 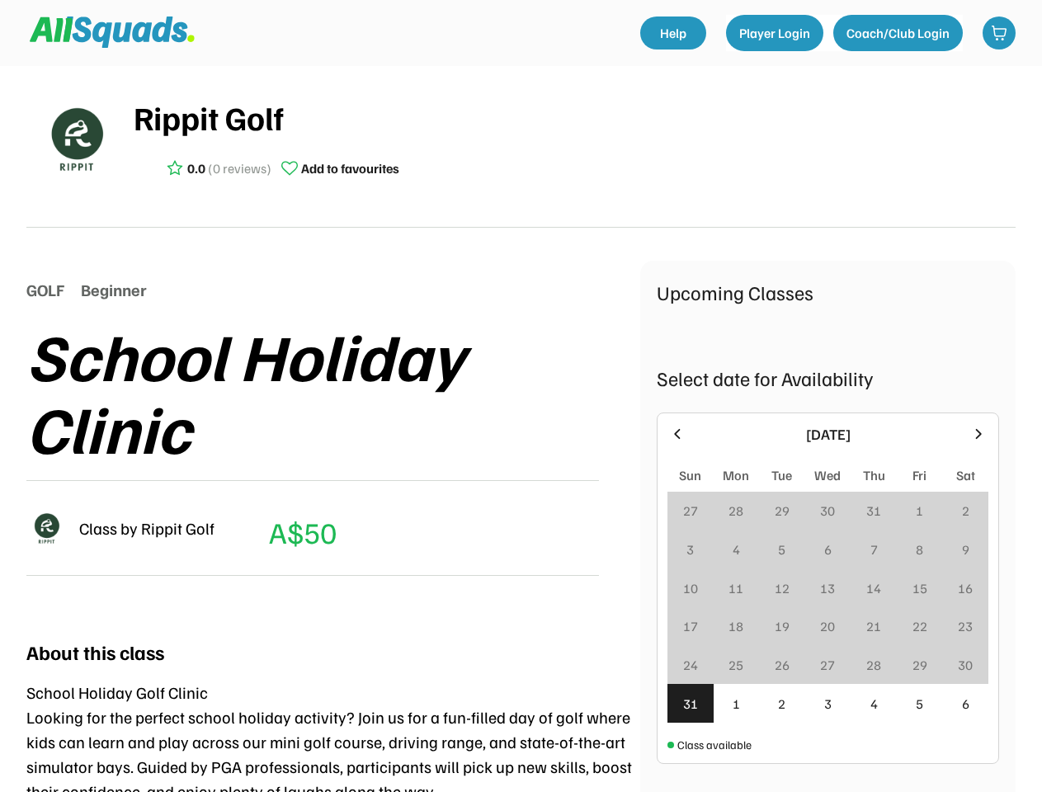 I want to click on div: Thu, so click(x=874, y=475).